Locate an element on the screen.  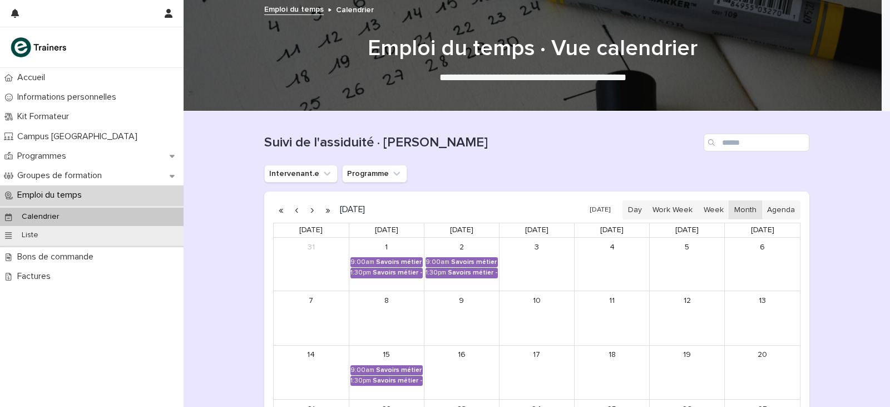
button: Agenda is located at coordinates (781, 210).